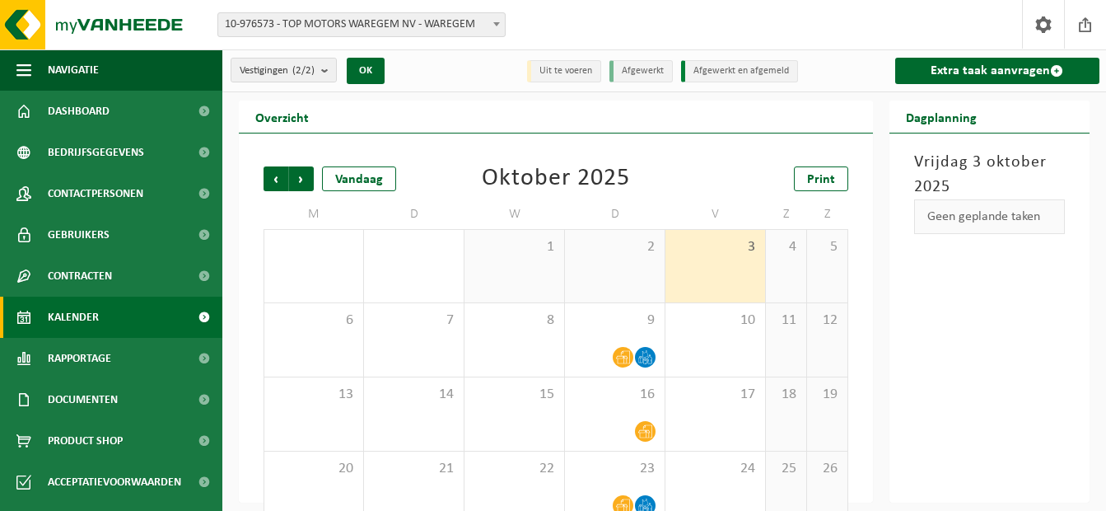 The height and width of the screenshot is (511, 1106). Describe the element at coordinates (715, 247) in the screenshot. I see `span: 3` at that location.